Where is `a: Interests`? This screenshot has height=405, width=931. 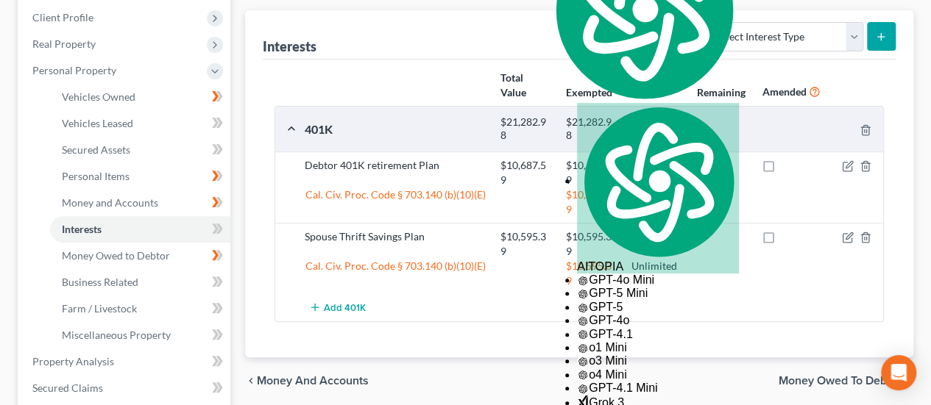 a: Interests is located at coordinates (140, 230).